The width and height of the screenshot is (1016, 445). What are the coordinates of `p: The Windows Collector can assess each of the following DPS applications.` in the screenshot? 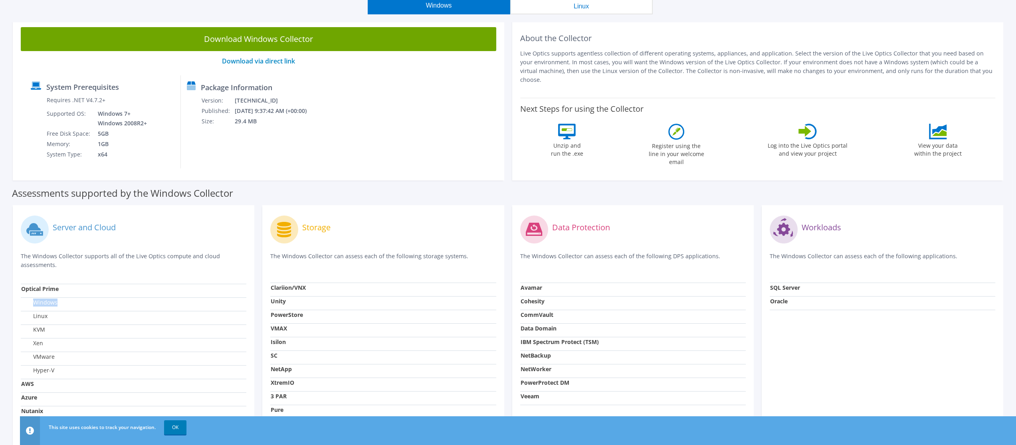 It's located at (633, 260).